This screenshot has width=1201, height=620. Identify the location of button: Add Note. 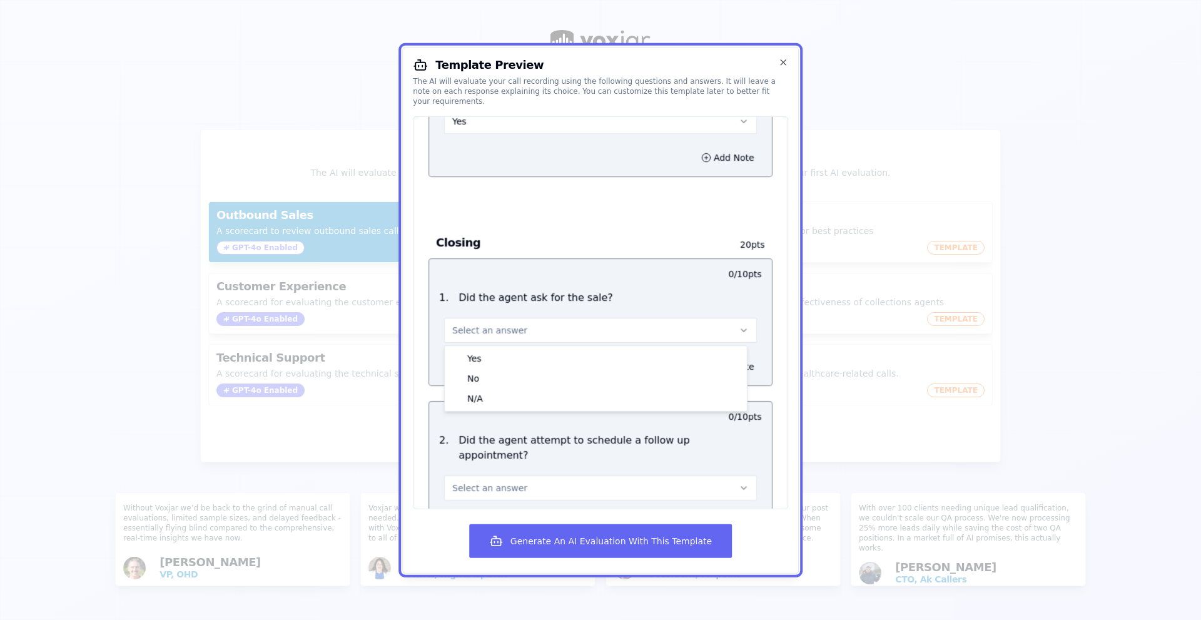
(727, 157).